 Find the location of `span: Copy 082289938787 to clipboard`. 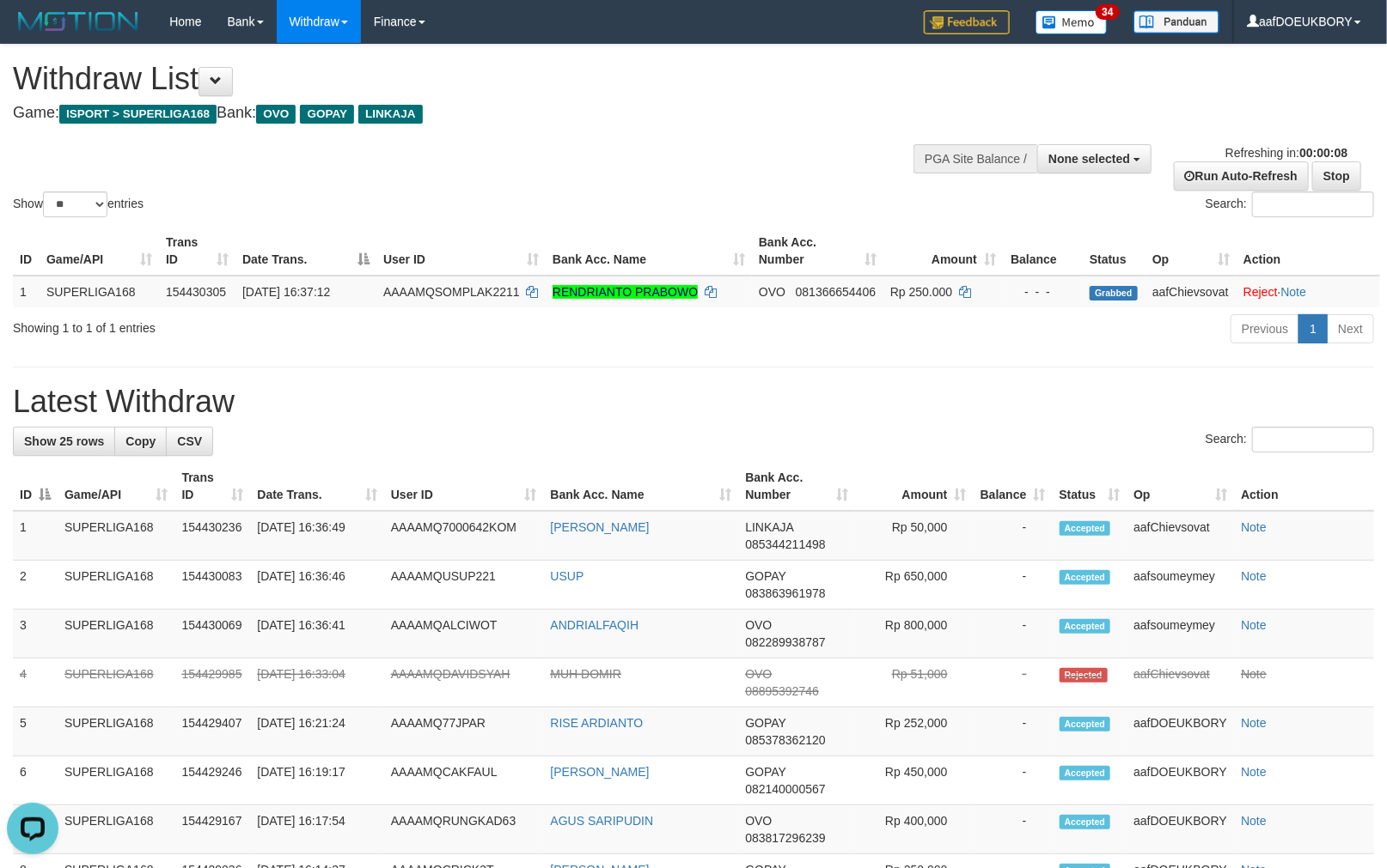

span: Copy 082289938787 to clipboard is located at coordinates (784, 643).